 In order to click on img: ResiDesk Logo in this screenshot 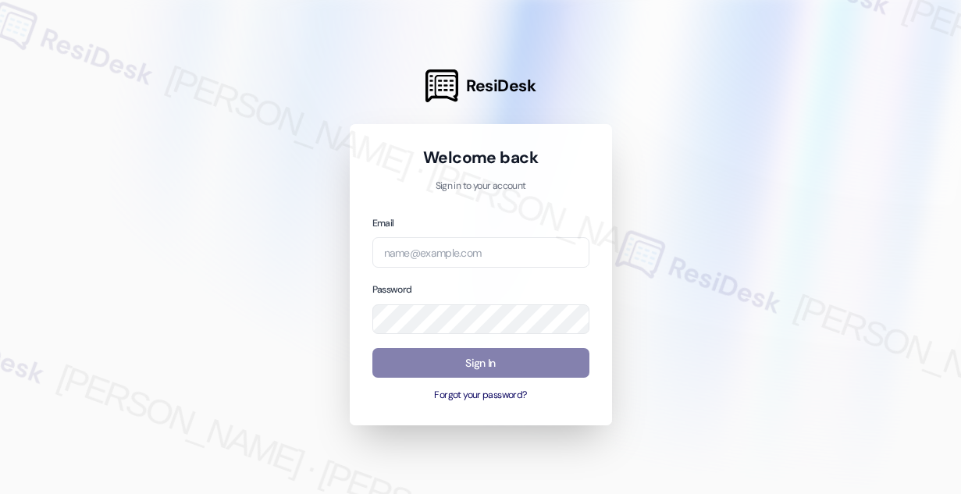, I will do `click(442, 86)`.